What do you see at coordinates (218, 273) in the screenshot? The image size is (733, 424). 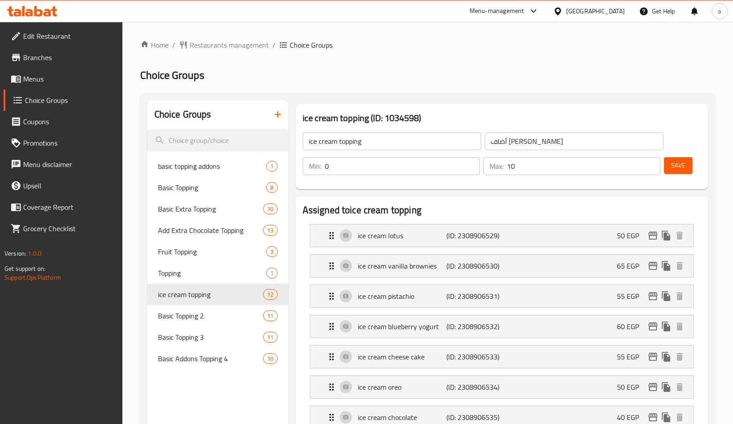 I see `div: Topping1` at bounding box center [218, 273].